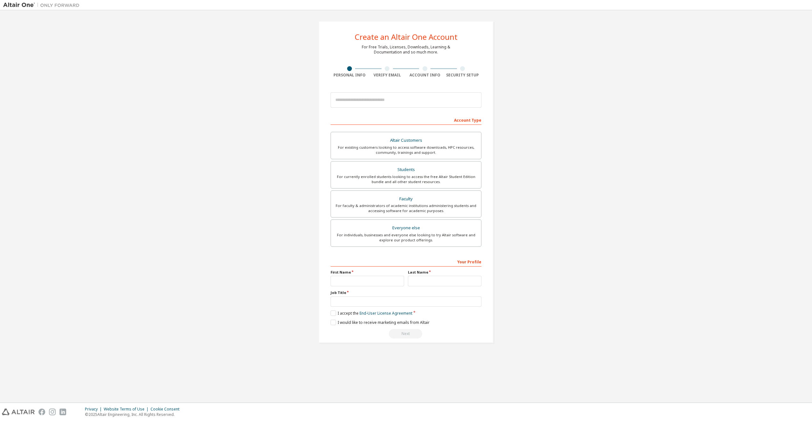 The width and height of the screenshot is (812, 421). What do you see at coordinates (18, 411) in the screenshot?
I see `img: altair_logo.svg` at bounding box center [18, 411].